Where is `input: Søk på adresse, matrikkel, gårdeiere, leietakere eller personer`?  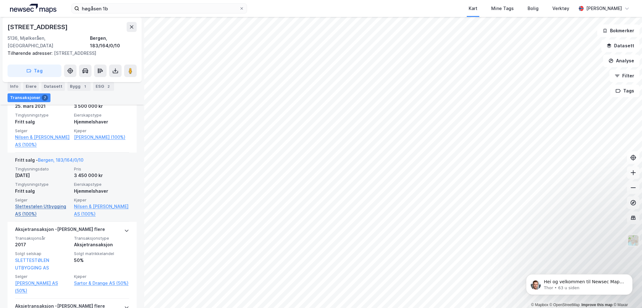
input: Søk på adresse, matrikkel, gårdeiere, leietakere eller personer is located at coordinates (159, 8).